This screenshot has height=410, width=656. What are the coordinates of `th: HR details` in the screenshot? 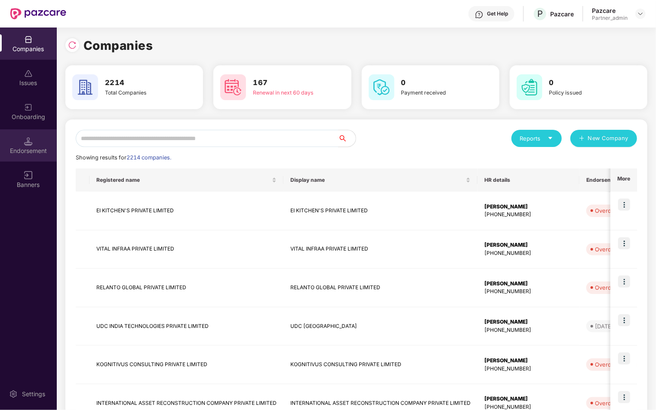 It's located at (528, 180).